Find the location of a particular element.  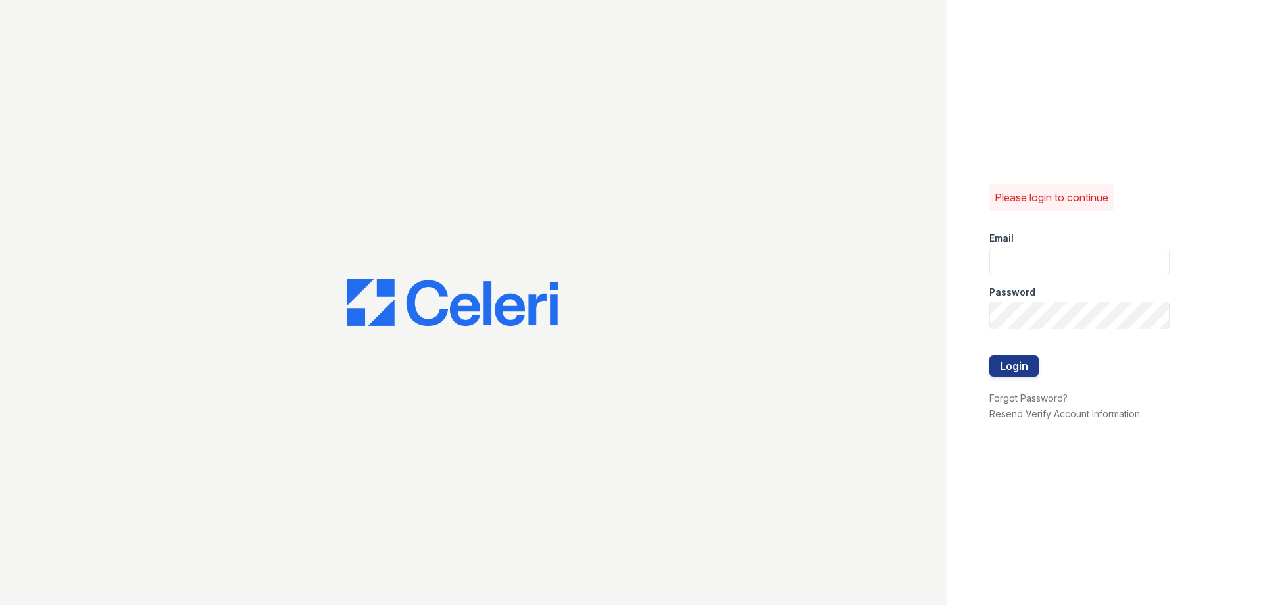

label: Password is located at coordinates (1012, 292).